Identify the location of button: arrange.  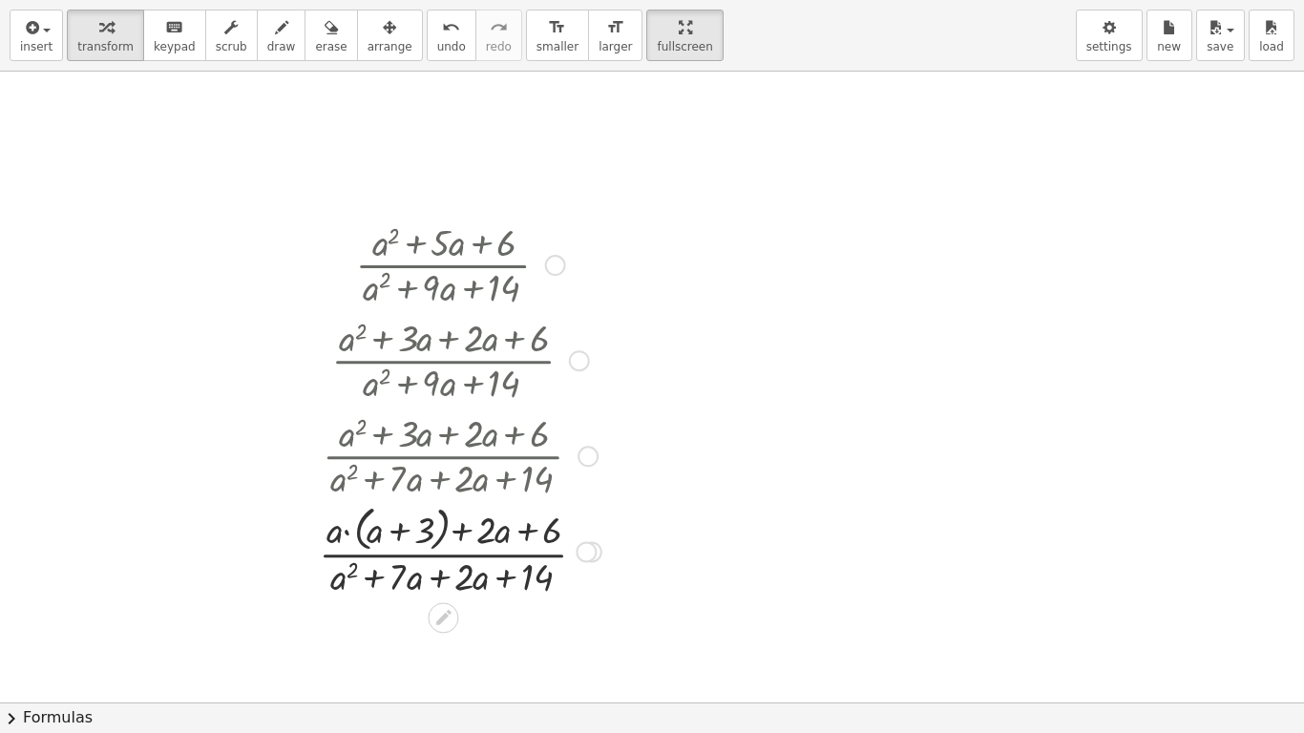
(390, 35).